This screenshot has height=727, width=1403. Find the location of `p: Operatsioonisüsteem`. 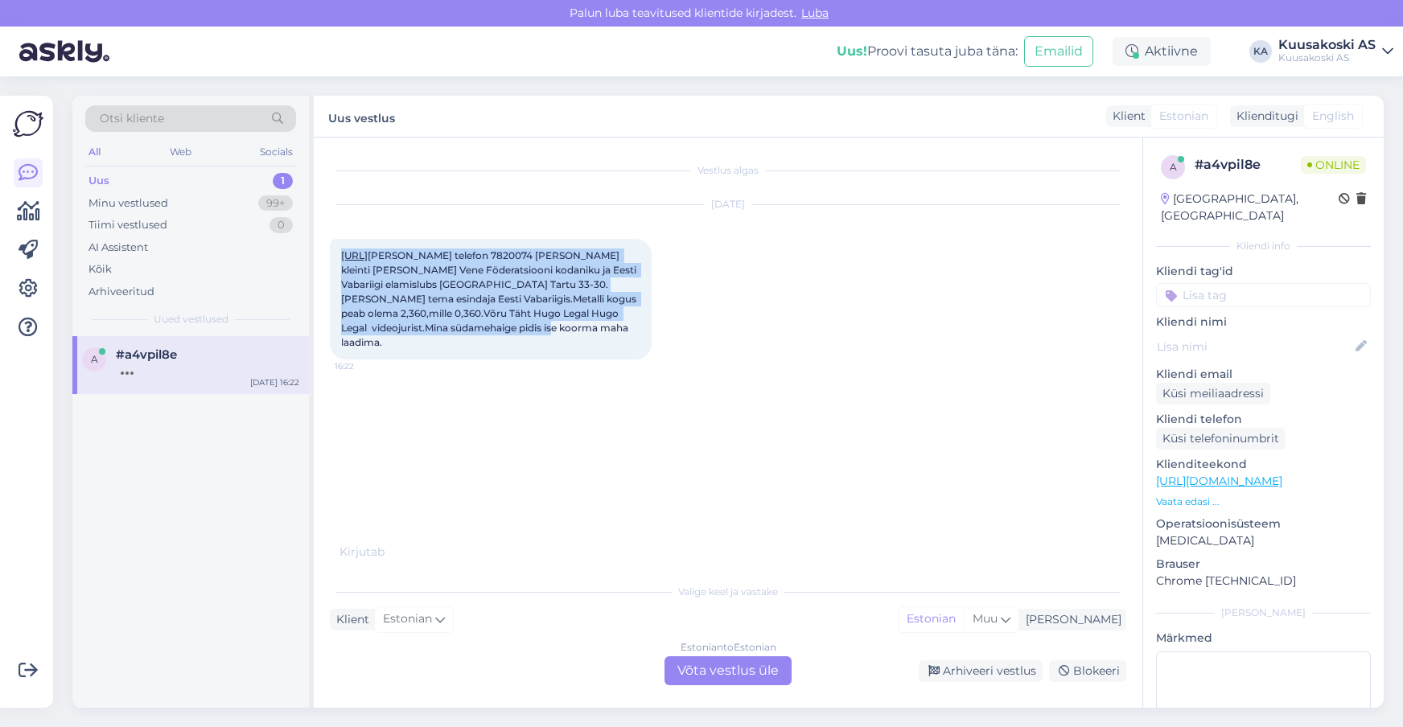

p: Operatsioonisüsteem is located at coordinates (1263, 524).